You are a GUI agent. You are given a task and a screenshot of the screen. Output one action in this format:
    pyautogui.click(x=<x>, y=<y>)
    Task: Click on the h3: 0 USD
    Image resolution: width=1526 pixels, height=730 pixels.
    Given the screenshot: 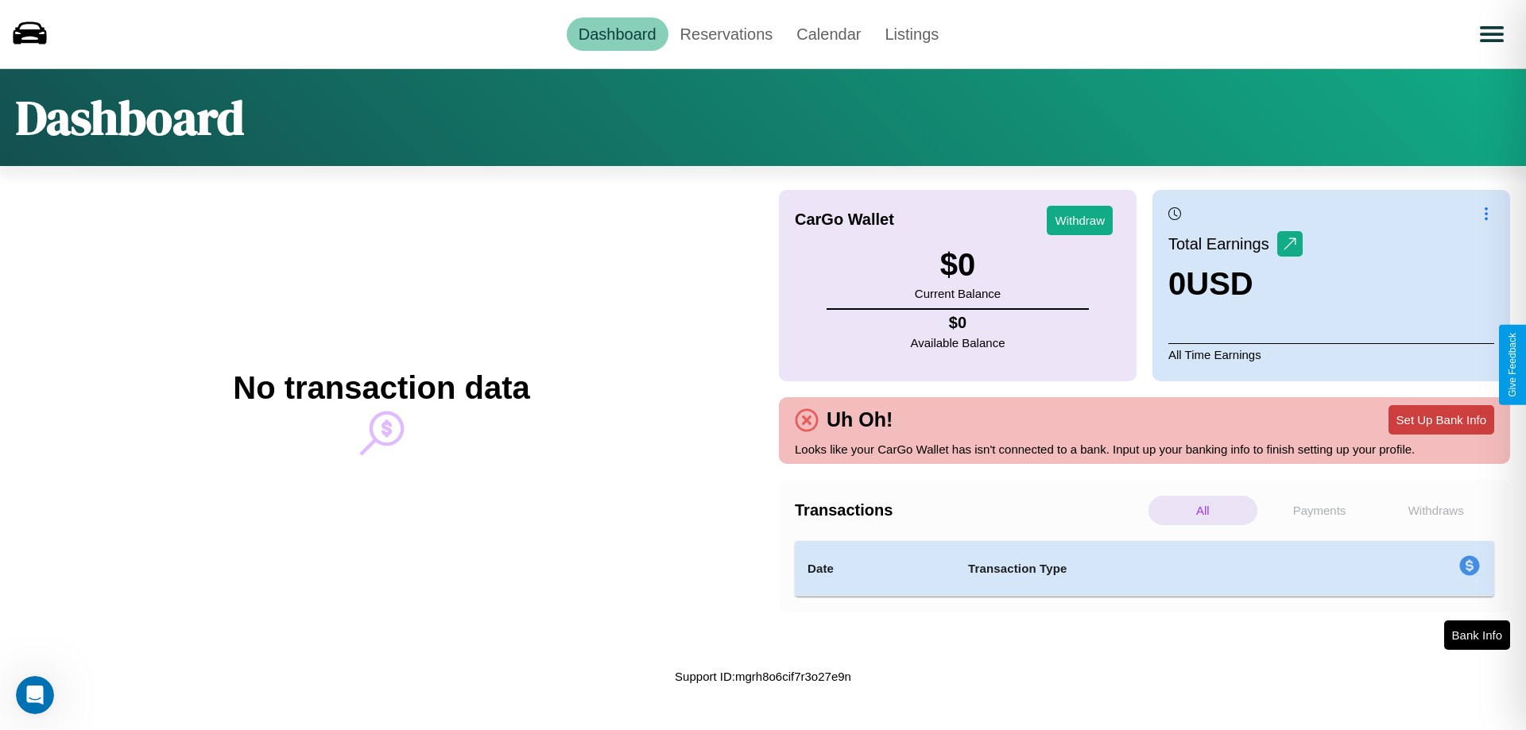 What is the action you would take?
    pyautogui.click(x=1235, y=284)
    